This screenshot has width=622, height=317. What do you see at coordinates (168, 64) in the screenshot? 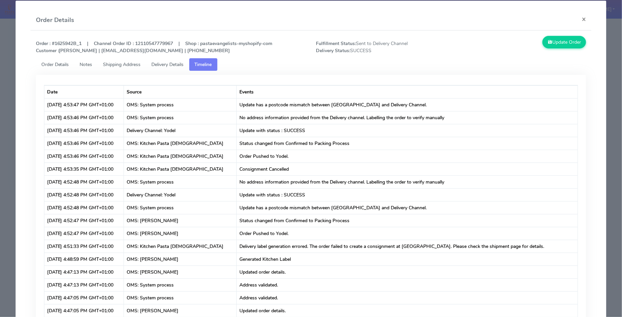
I see `span: Delivery Details` at bounding box center [168, 64].